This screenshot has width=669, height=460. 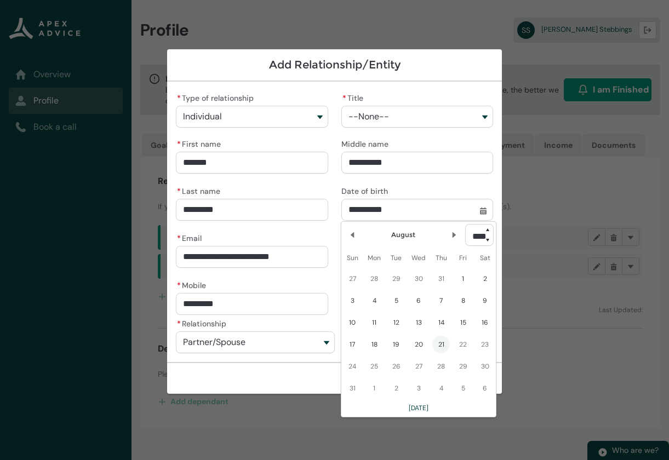 What do you see at coordinates (396, 301) in the screenshot?
I see `span: 5` at bounding box center [396, 301].